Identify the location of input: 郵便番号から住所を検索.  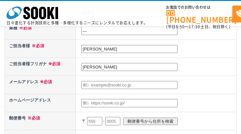
(150, 122).